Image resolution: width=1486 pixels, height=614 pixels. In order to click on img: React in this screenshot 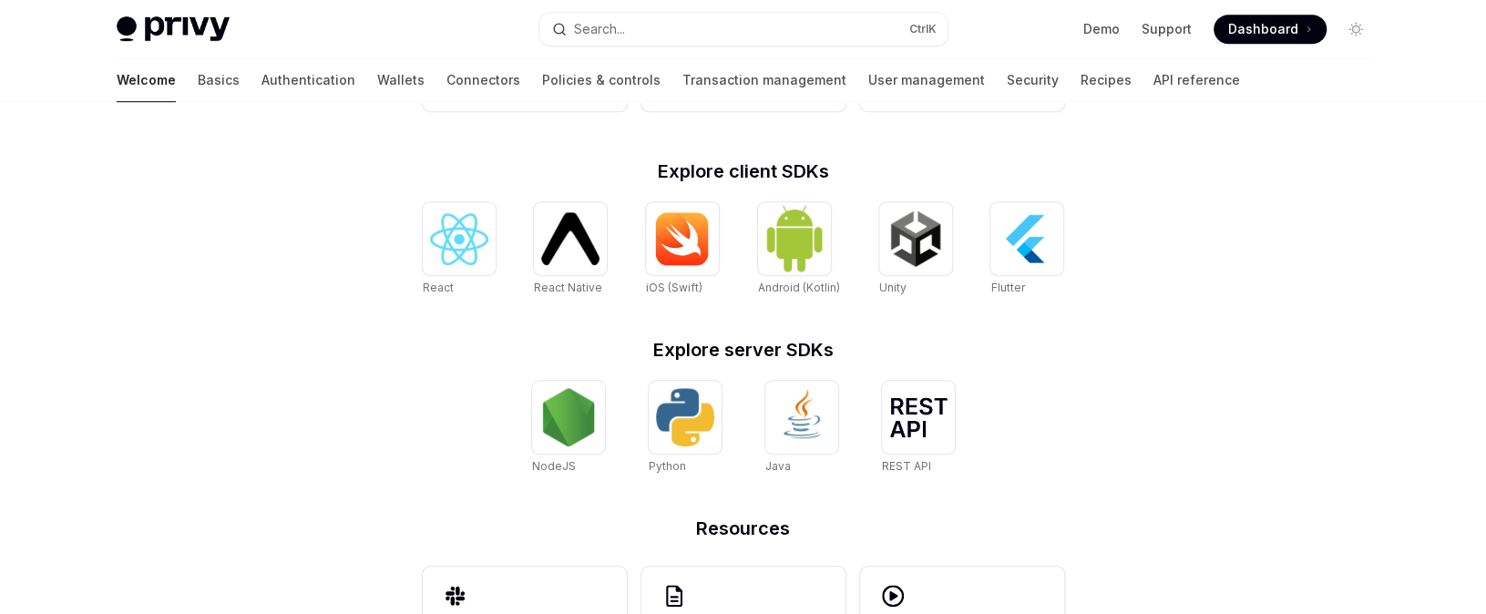, I will do `click(459, 239)`.